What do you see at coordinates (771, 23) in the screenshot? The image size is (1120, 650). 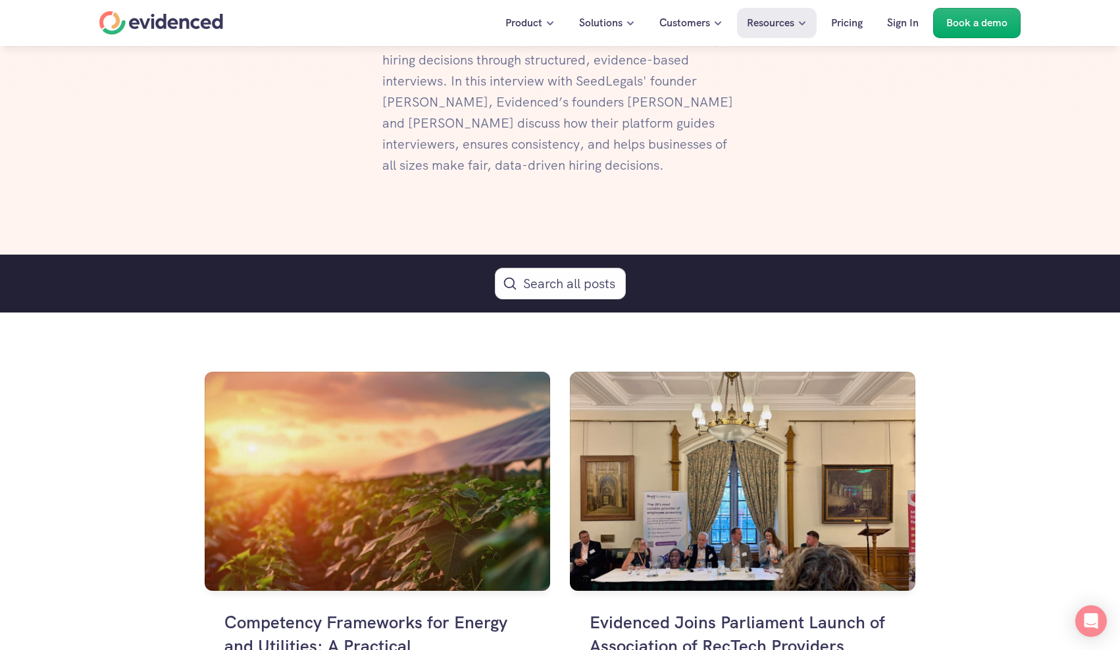 I see `p: Resources` at bounding box center [771, 23].